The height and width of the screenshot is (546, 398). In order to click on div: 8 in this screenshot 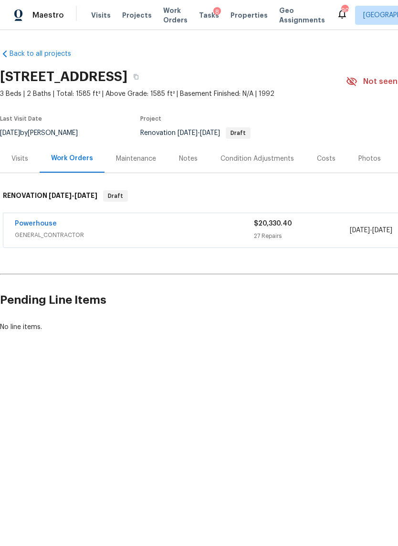, I will do `click(217, 12)`.